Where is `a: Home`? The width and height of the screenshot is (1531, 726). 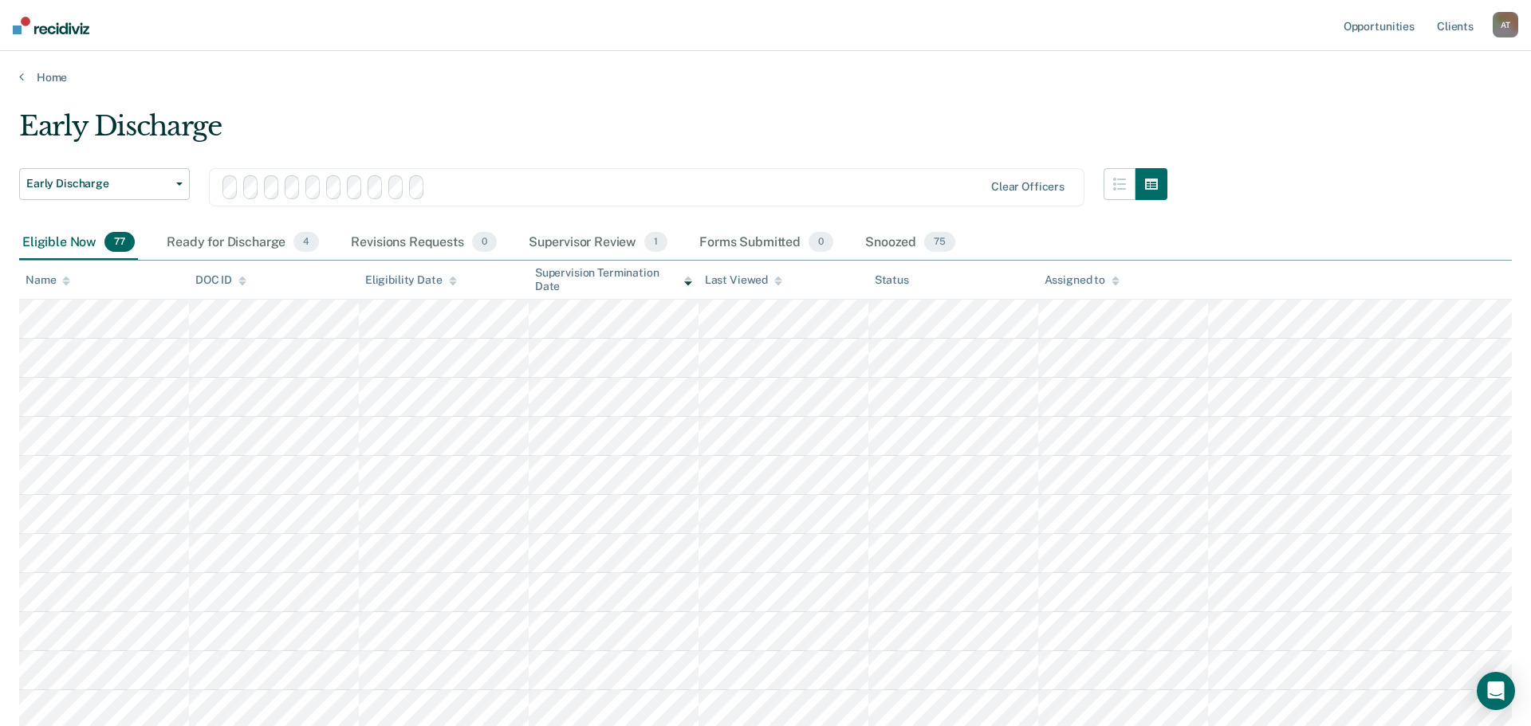 a: Home is located at coordinates (765, 77).